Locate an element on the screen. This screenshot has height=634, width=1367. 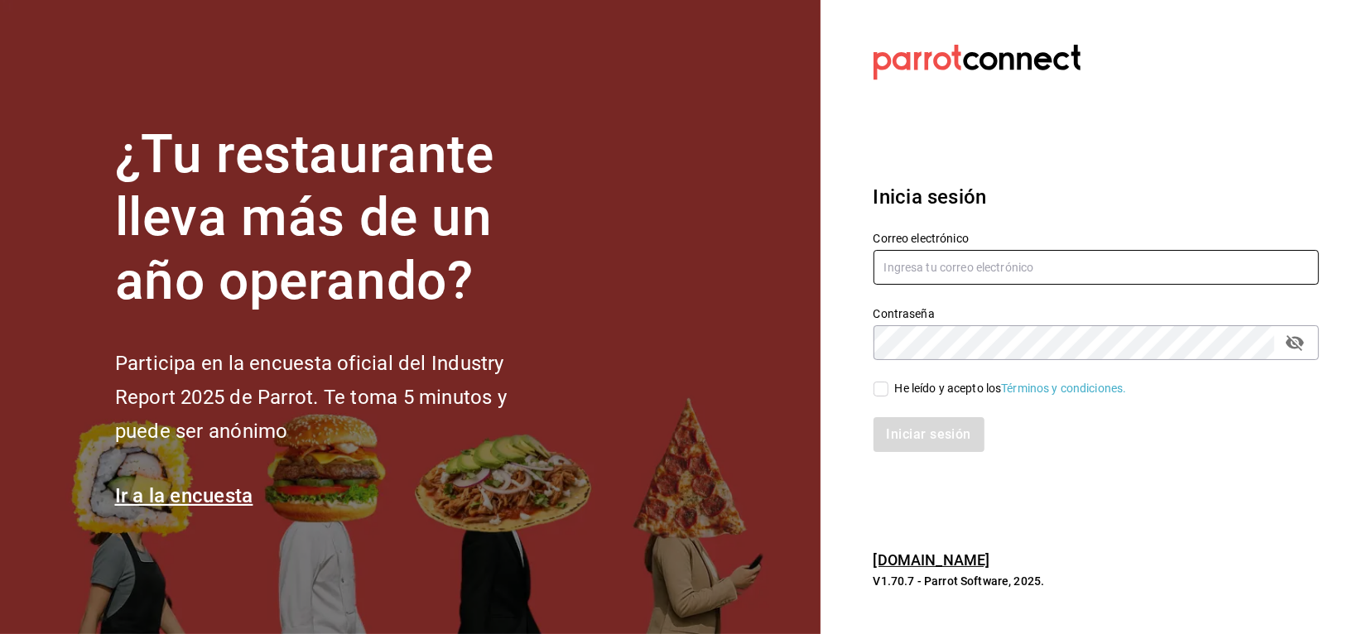
button: passwordField is located at coordinates (1295, 343).